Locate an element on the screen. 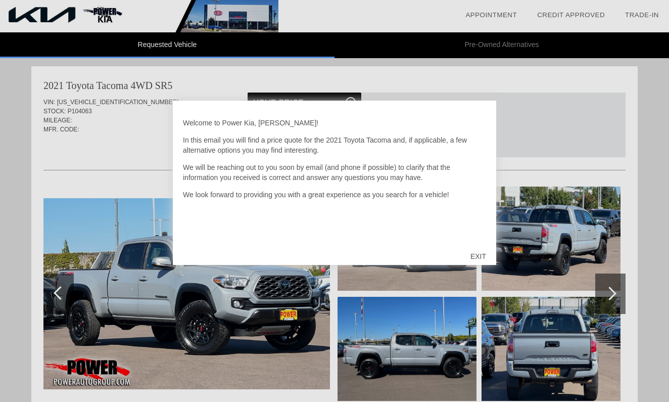  p: In this email you will find a price quote for the 2021 Toyota Tacoma and, if applicable, a few al... is located at coordinates (334, 145).